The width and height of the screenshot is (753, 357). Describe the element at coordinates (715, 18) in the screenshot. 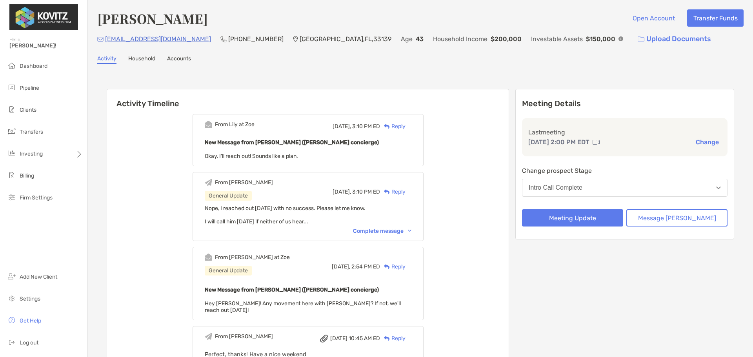

I see `button: Transfer Funds` at that location.